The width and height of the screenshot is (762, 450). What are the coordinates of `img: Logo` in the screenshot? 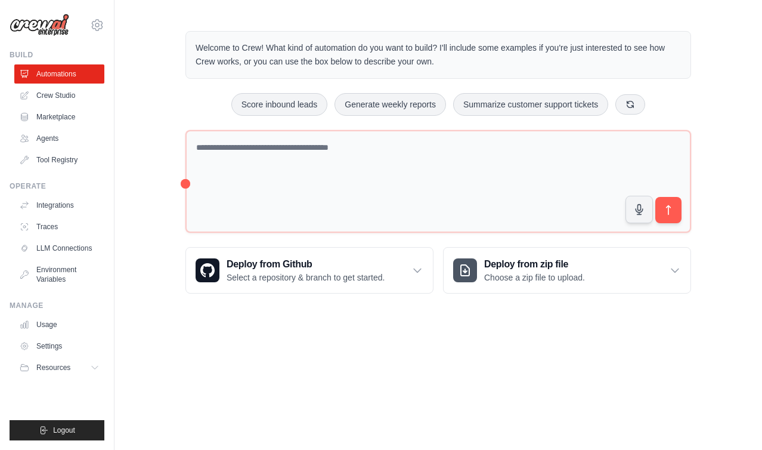 It's located at (39, 25).